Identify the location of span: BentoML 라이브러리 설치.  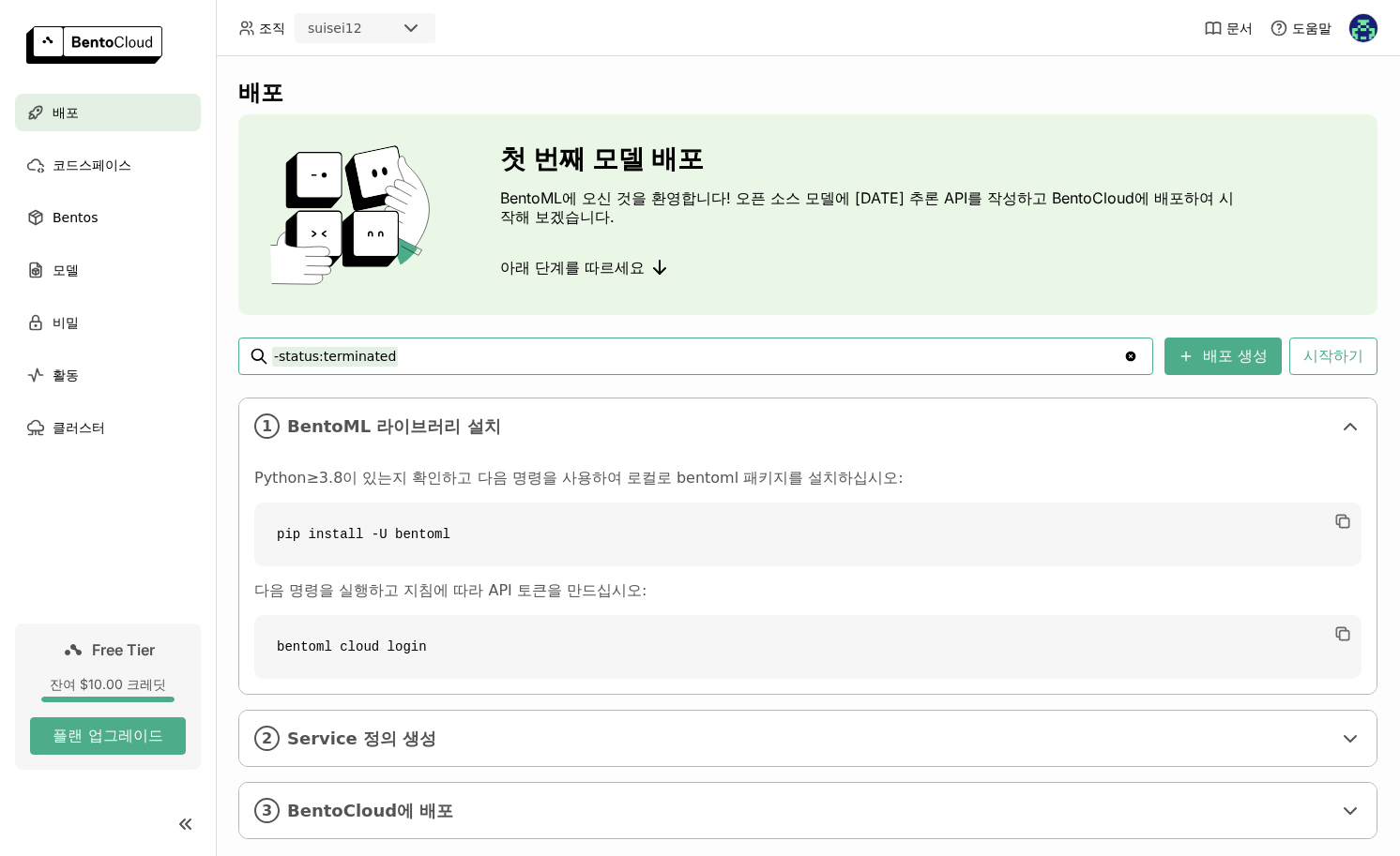
(809, 427).